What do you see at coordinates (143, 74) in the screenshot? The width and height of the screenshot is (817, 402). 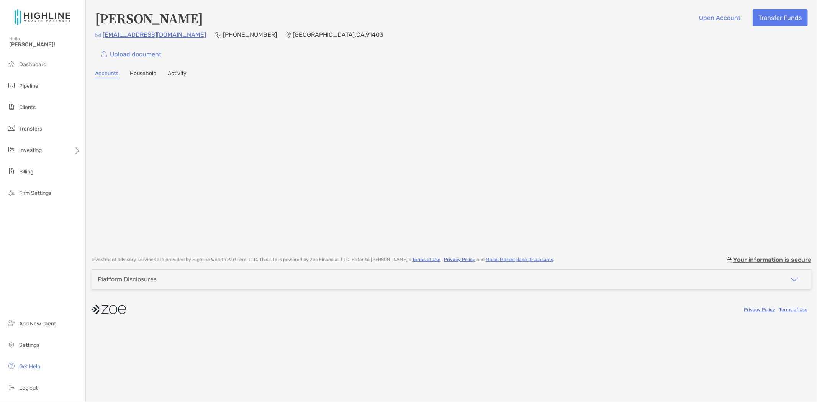 I see `a: Household` at bounding box center [143, 74].